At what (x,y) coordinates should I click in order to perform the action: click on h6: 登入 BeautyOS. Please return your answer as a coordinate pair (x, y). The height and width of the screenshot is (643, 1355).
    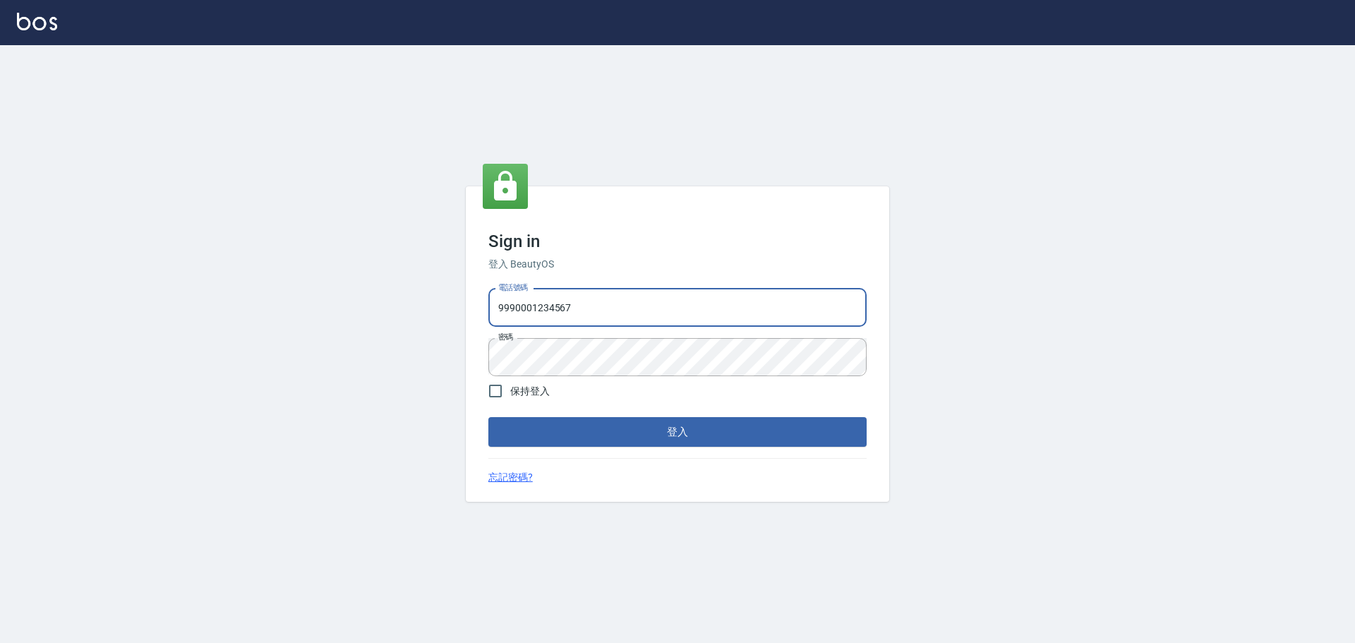
    Looking at the image, I should click on (678, 264).